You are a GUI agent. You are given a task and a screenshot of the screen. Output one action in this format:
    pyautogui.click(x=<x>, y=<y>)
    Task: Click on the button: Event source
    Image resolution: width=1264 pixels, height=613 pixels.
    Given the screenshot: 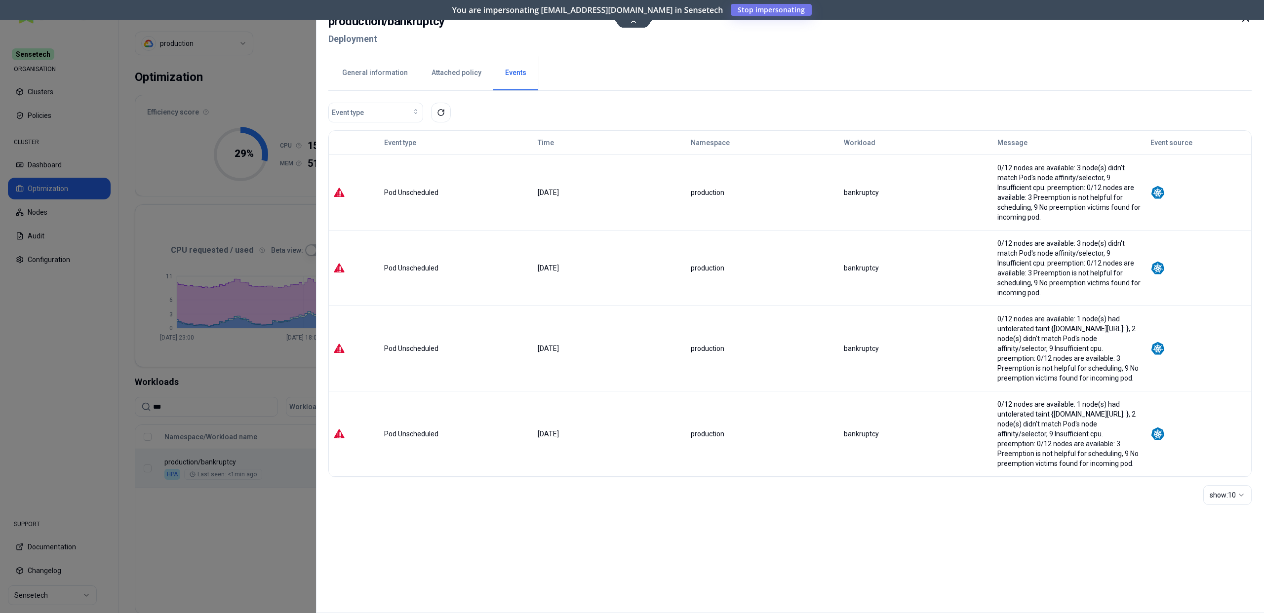 What is the action you would take?
    pyautogui.click(x=1171, y=143)
    